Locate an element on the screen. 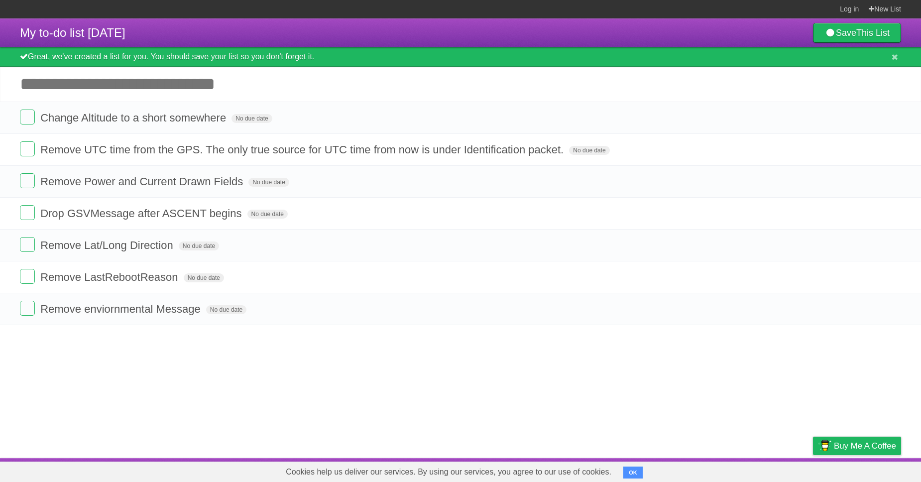  img: Buy me a coffee is located at coordinates (825, 446).